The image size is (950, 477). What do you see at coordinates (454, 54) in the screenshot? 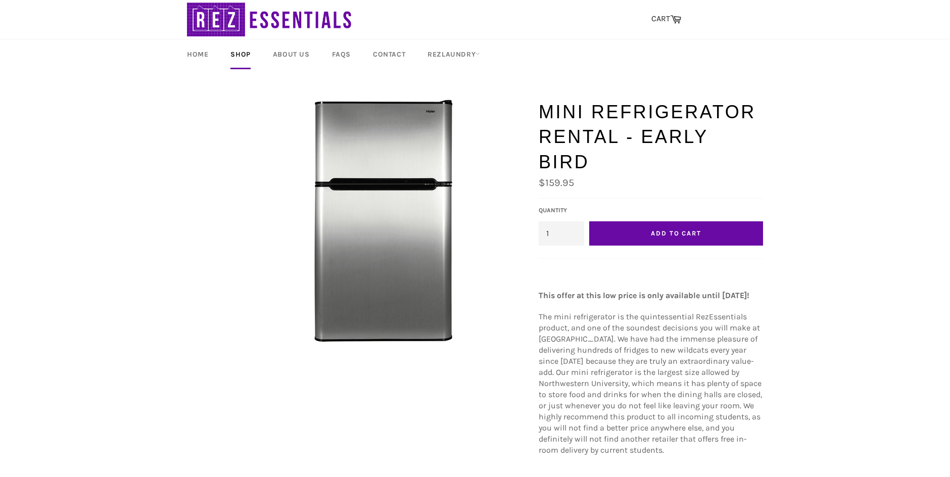
I see `a: RezLaundry` at bounding box center [454, 54].